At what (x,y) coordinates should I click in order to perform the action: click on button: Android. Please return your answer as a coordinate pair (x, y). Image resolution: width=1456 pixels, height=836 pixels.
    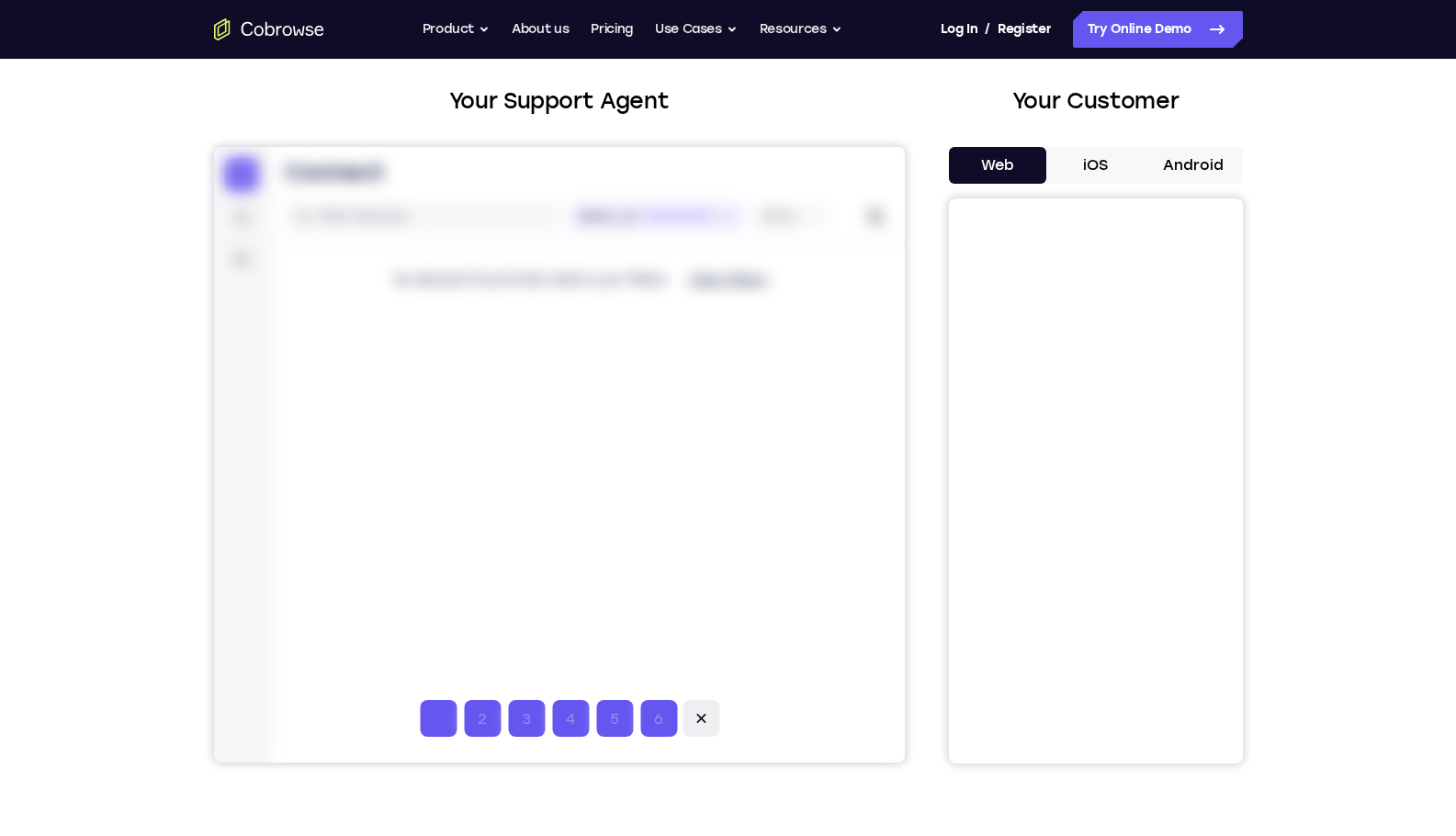
    Looking at the image, I should click on (1193, 165).